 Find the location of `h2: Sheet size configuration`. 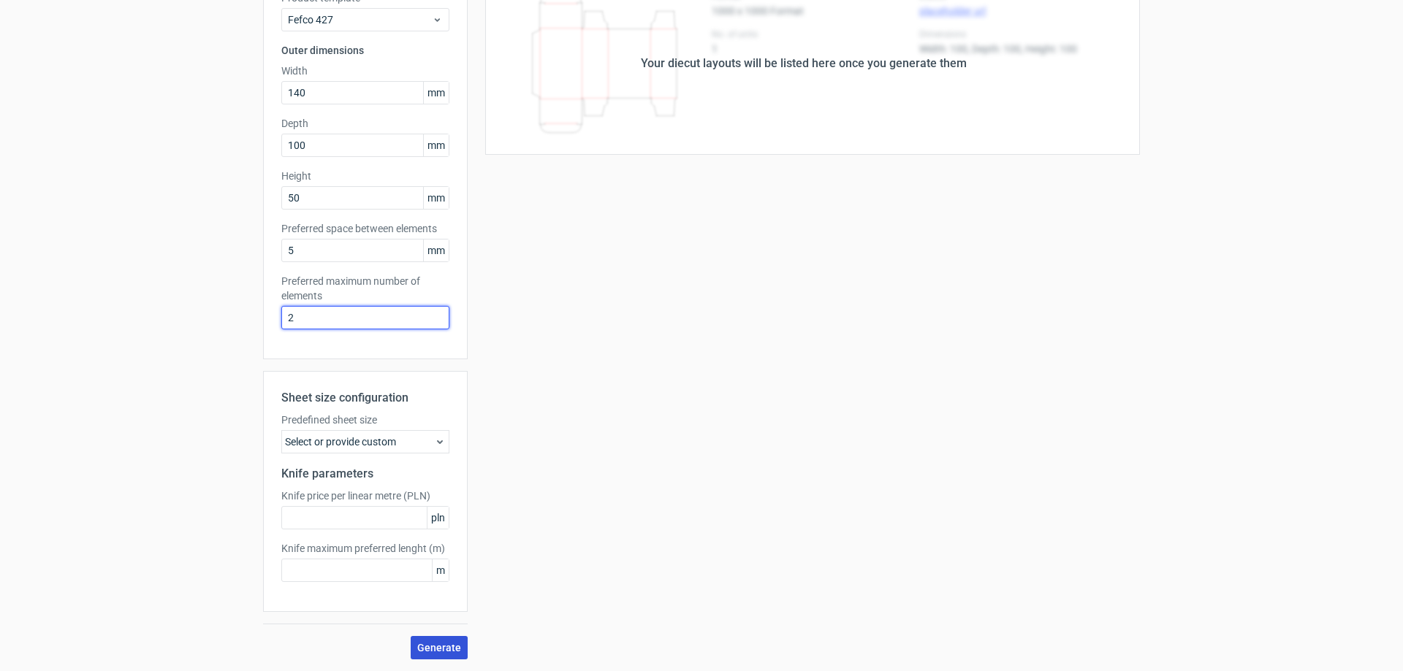

h2: Sheet size configuration is located at coordinates (365, 398).